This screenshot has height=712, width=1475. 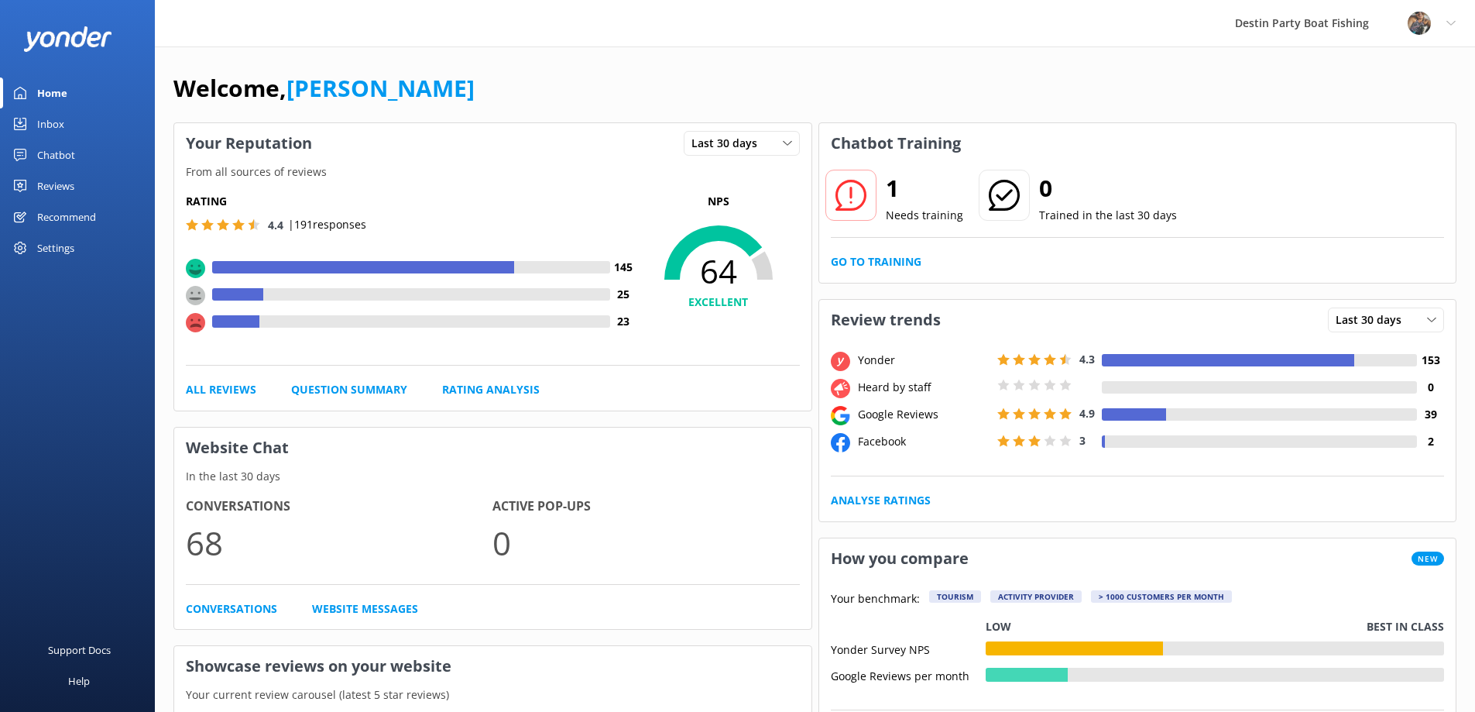 I want to click on h3: How you compare, so click(x=900, y=558).